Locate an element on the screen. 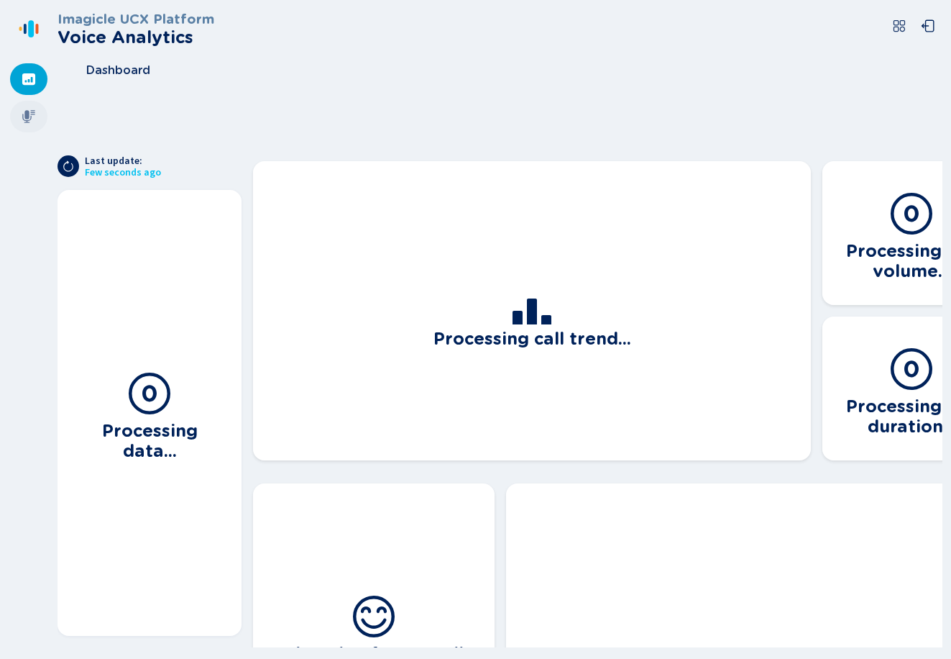 The image size is (951, 659). h3: Processing data... is located at coordinates (150, 438).